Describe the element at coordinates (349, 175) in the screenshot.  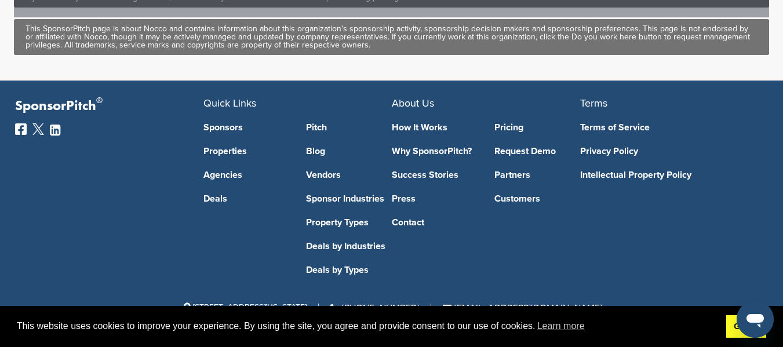
I see `a: Vendors` at that location.